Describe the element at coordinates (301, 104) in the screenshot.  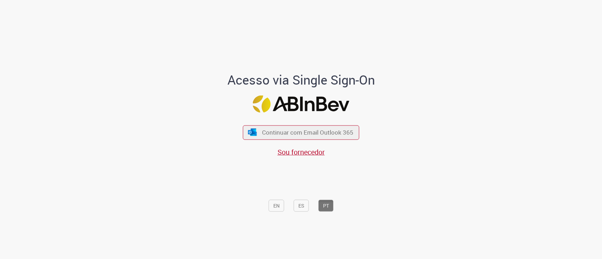
I see `img: Logo ABInBev` at that location.